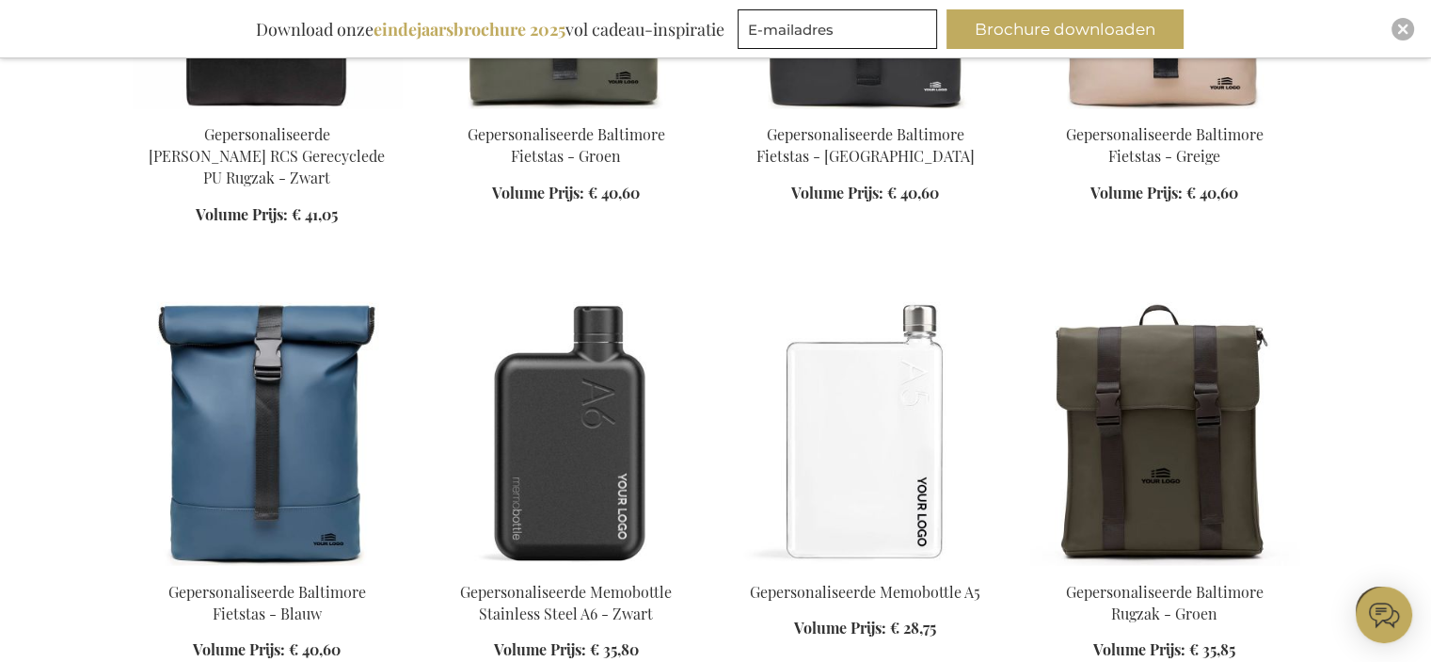  I want to click on img: Gepersonaliseerde Memobottle Stainless Steel A6 - Zwart, so click(567, 433).